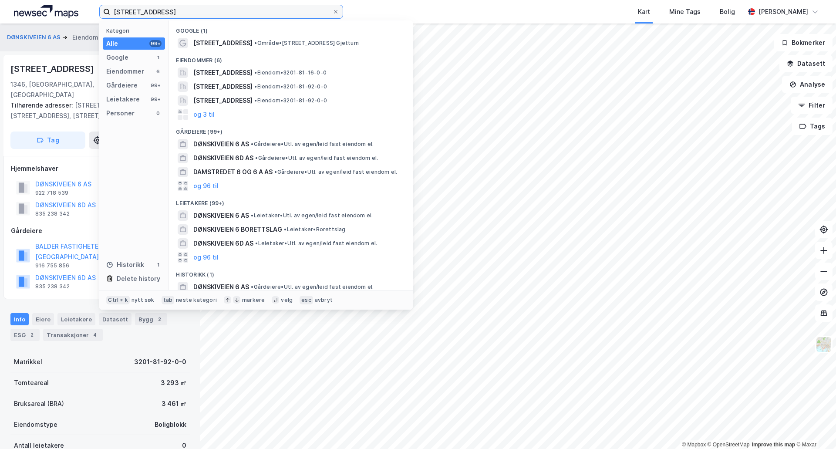  What do you see at coordinates (291, 28) in the screenshot?
I see `div: Google (1)` at bounding box center [291, 28].